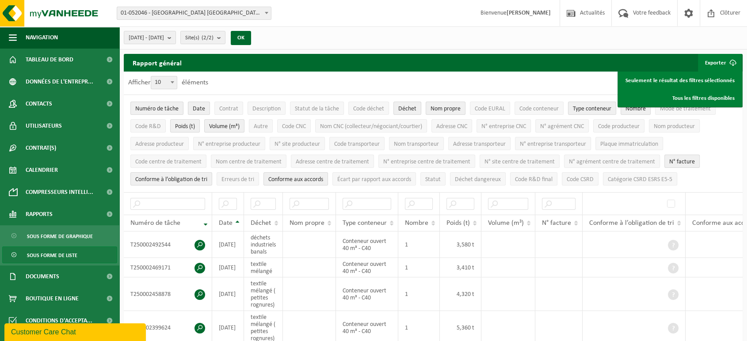  Describe the element at coordinates (674, 126) in the screenshot. I see `button: Nom producteurNom producteur: Activate to sort` at that location.